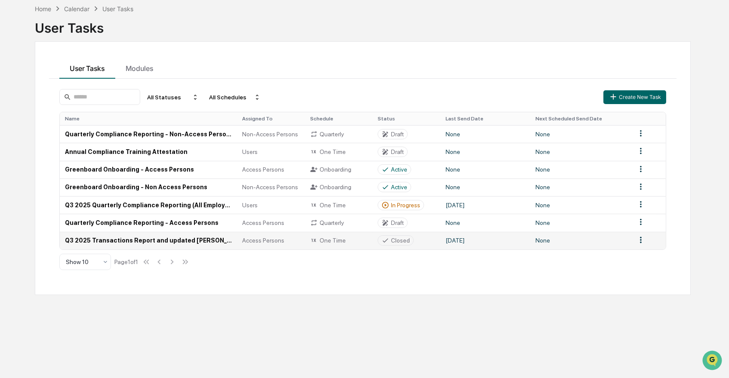  Describe the element at coordinates (148, 134) in the screenshot. I see `td: Quarterly Compliance Reporting - Non-Access Persons` at that location.